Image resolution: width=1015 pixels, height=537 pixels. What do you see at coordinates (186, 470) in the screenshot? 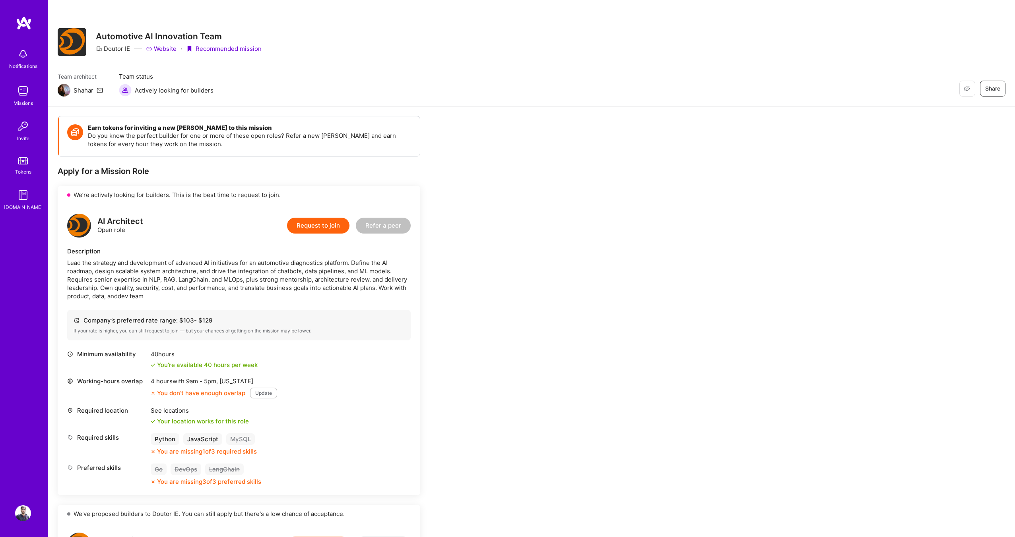
I see `div: DevOps` at bounding box center [186, 470].